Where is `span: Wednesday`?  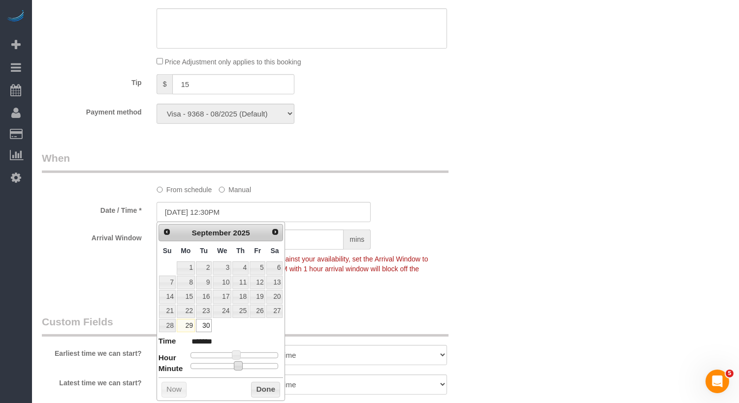 span: Wednesday is located at coordinates (222, 251).